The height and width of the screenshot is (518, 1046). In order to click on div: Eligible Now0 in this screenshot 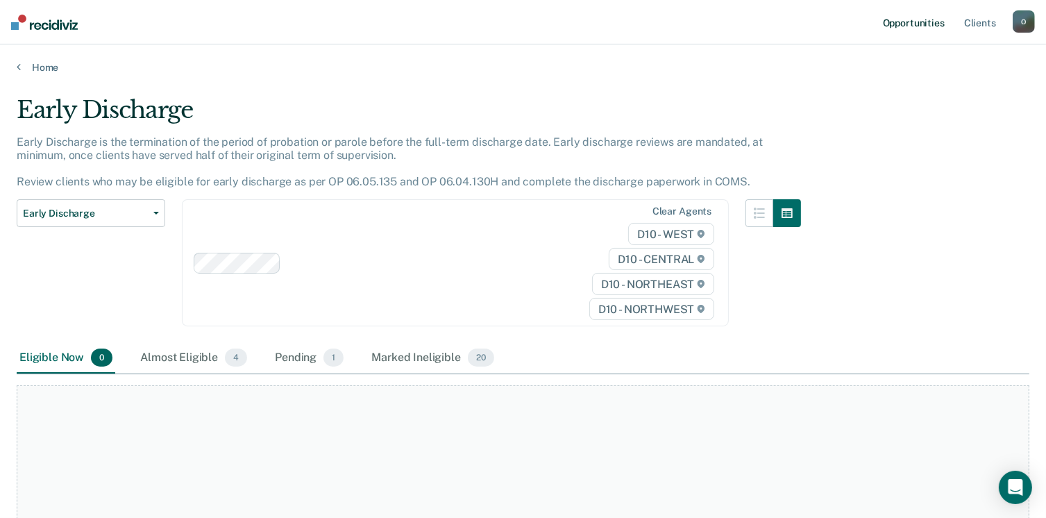, I will do `click(66, 358)`.